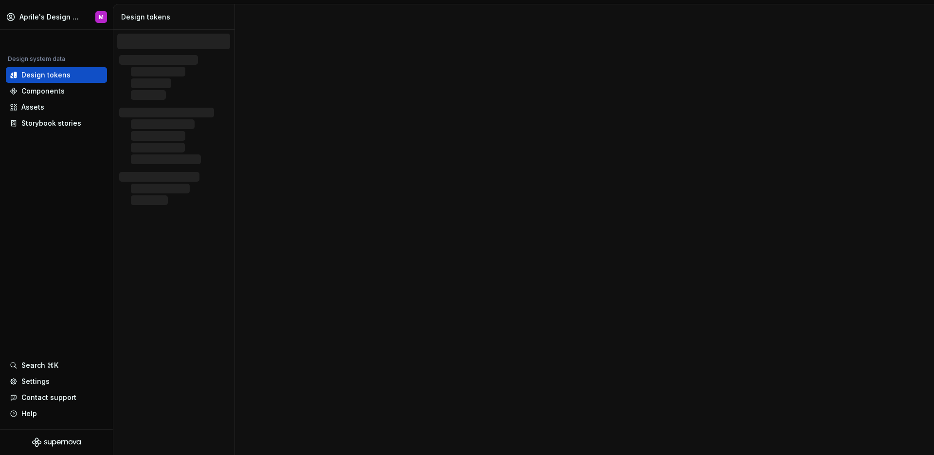  What do you see at coordinates (36, 59) in the screenshot?
I see `div: Design system data` at bounding box center [36, 59].